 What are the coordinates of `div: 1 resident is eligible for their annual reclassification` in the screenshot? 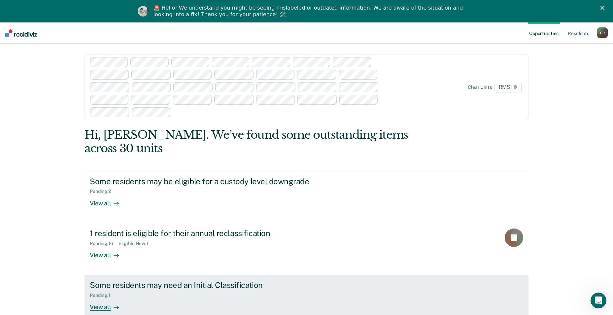 It's located at (206, 233).